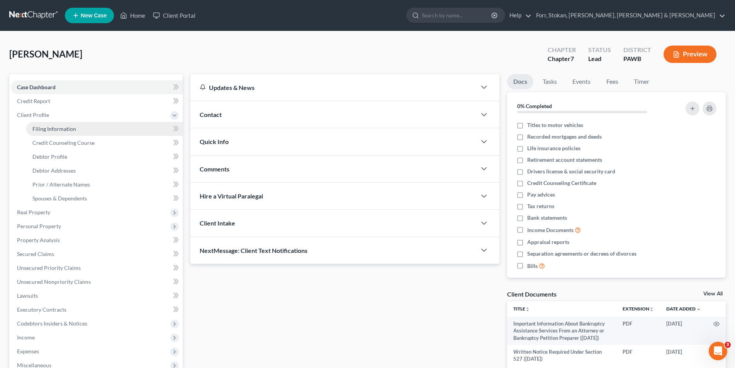  What do you see at coordinates (641, 81) in the screenshot?
I see `a: Timer` at bounding box center [641, 81].